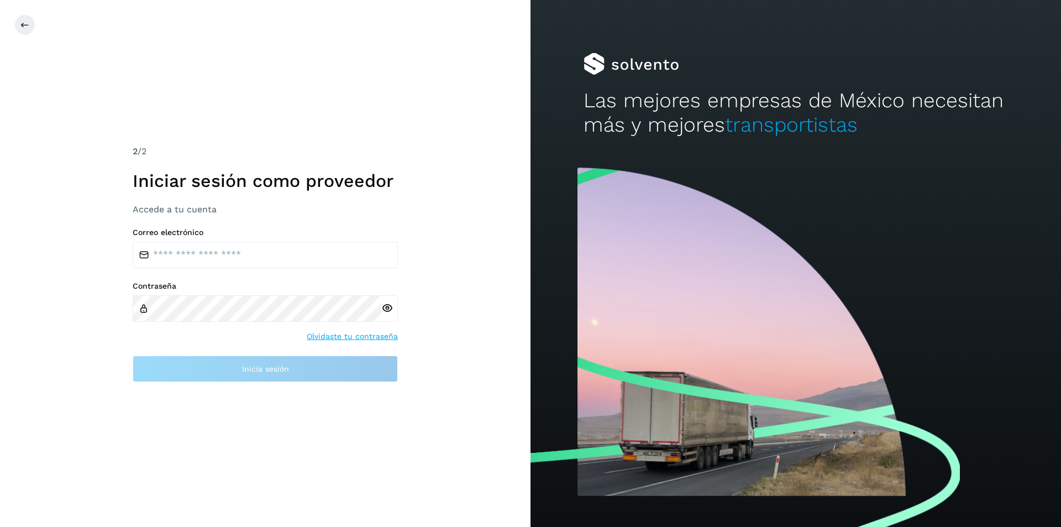 This screenshot has width=1061, height=527. I want to click on span: Inicia sesión, so click(265, 369).